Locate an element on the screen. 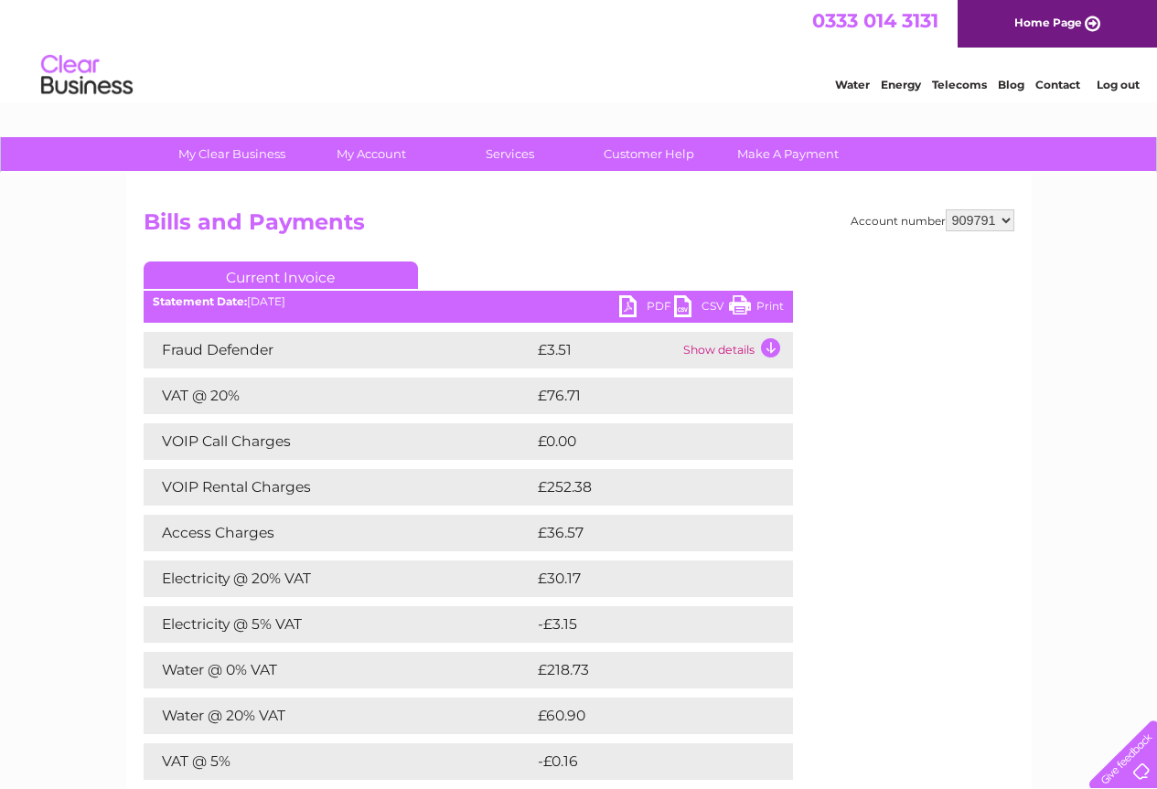 Image resolution: width=1157 pixels, height=789 pixels. td: £218.73 is located at coordinates (646, 670).